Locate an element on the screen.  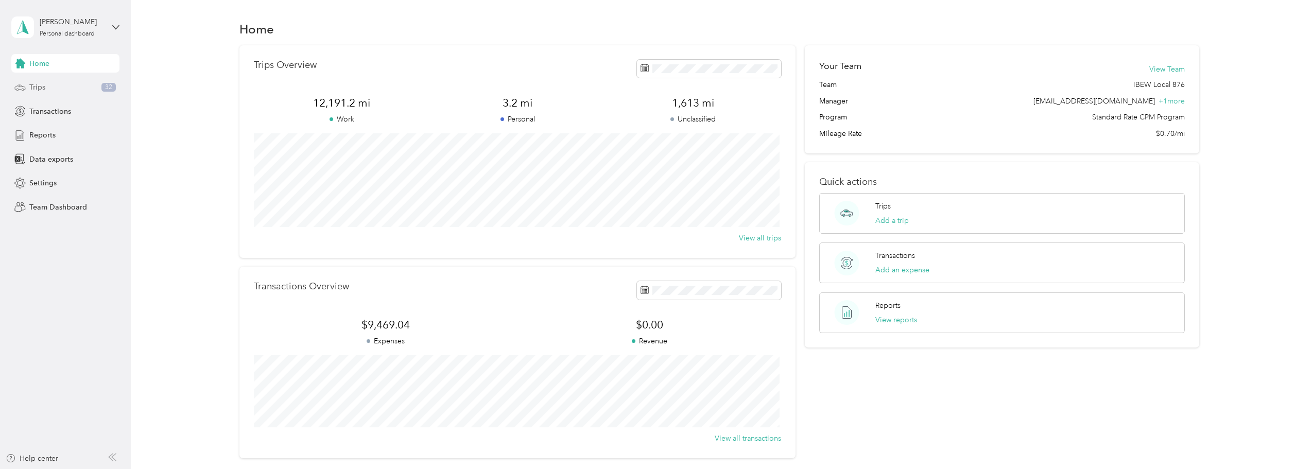
span: 32 is located at coordinates (109, 88).